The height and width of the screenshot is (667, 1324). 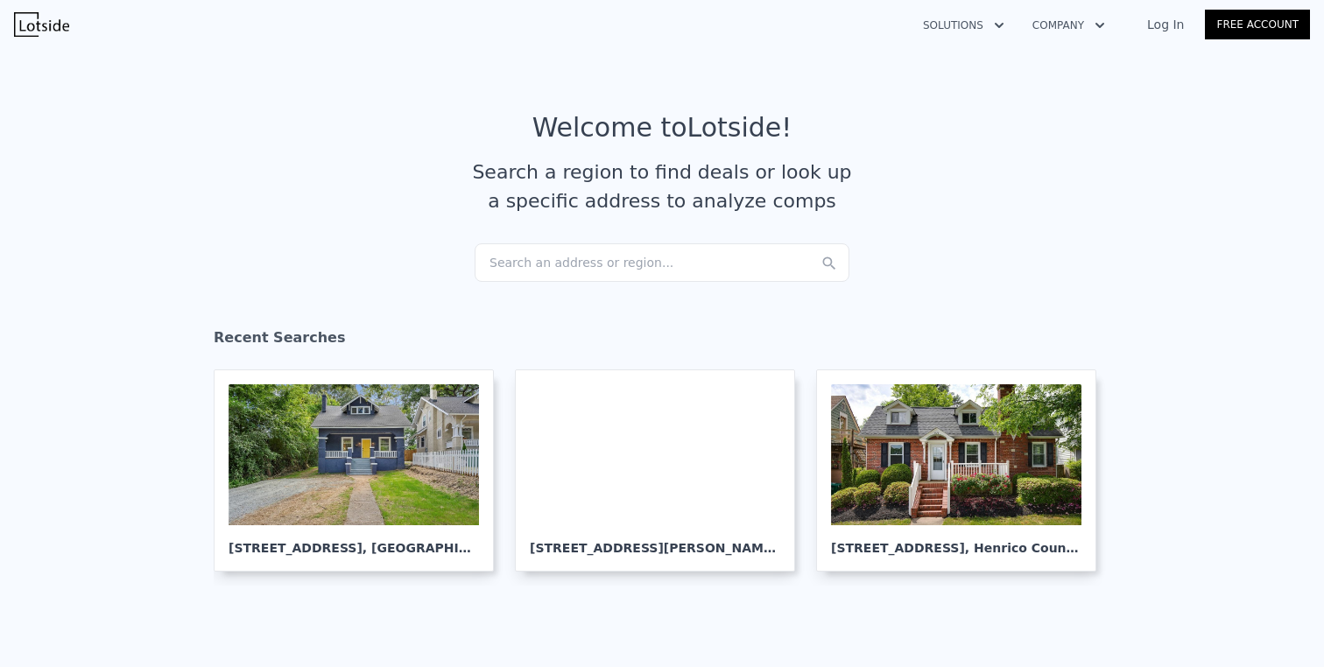 I want to click on div: Search an address or region..., so click(x=662, y=263).